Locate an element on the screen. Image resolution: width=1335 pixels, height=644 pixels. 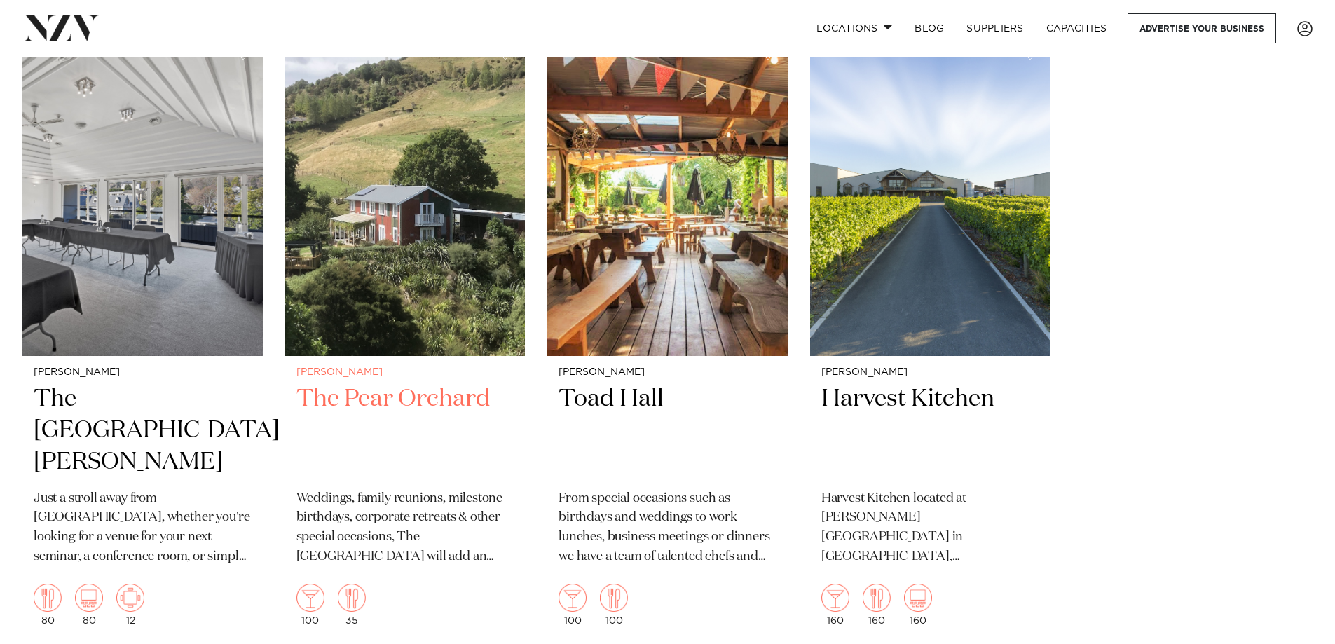
a: Advertise your business is located at coordinates (1202, 28).